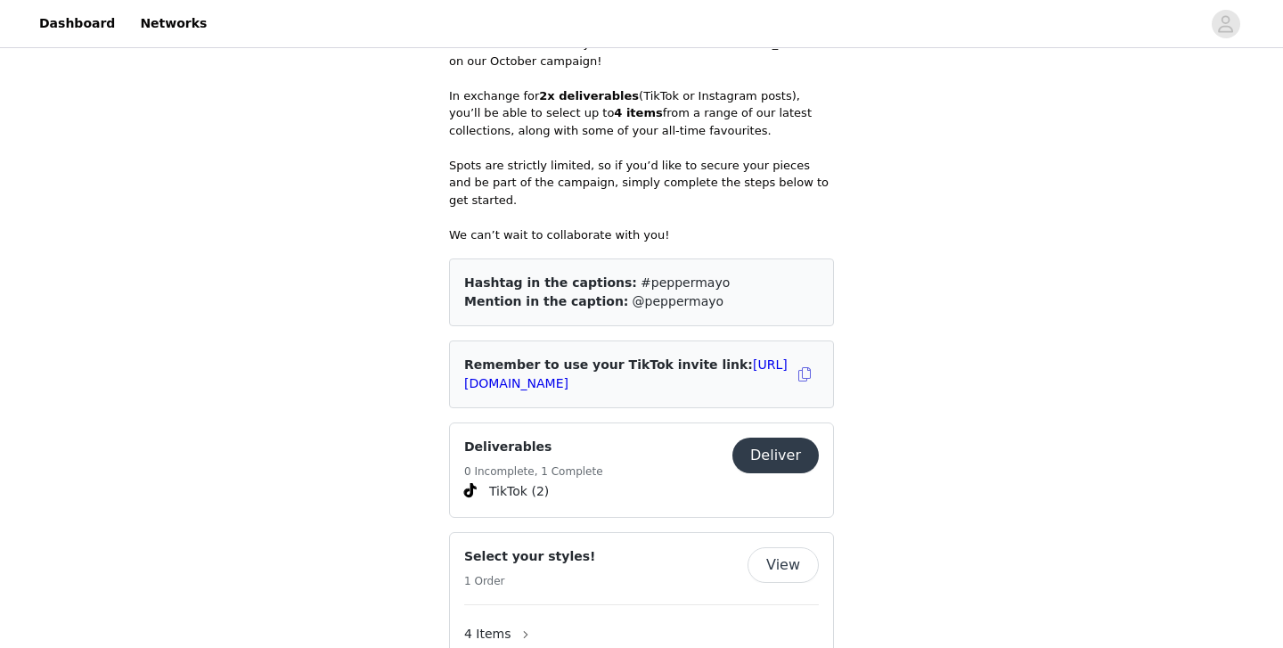 This screenshot has width=1283, height=648. I want to click on span: @peppermayo, so click(678, 301).